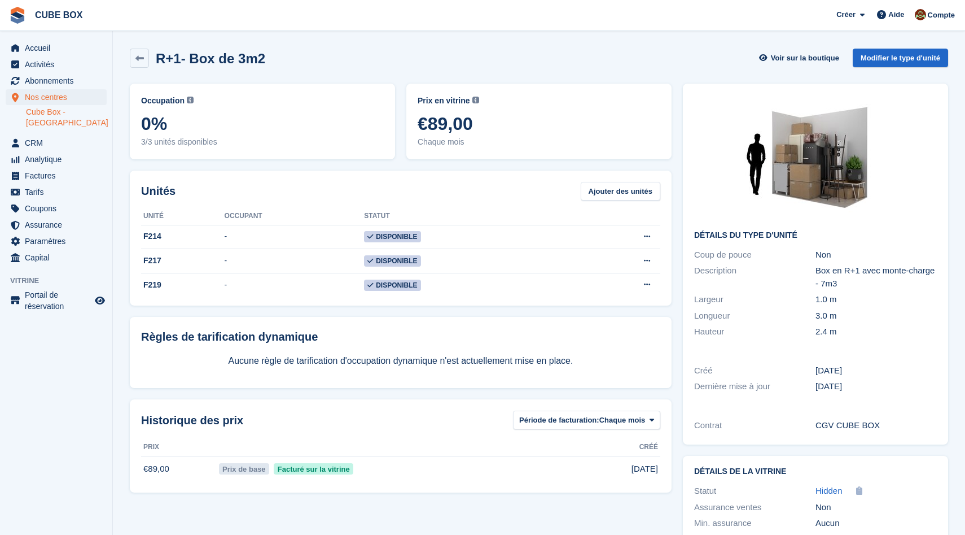 This screenshot has width=965, height=535. What do you see at coordinates (755, 299) in the screenshot?
I see `div: Largeur` at bounding box center [755, 299].